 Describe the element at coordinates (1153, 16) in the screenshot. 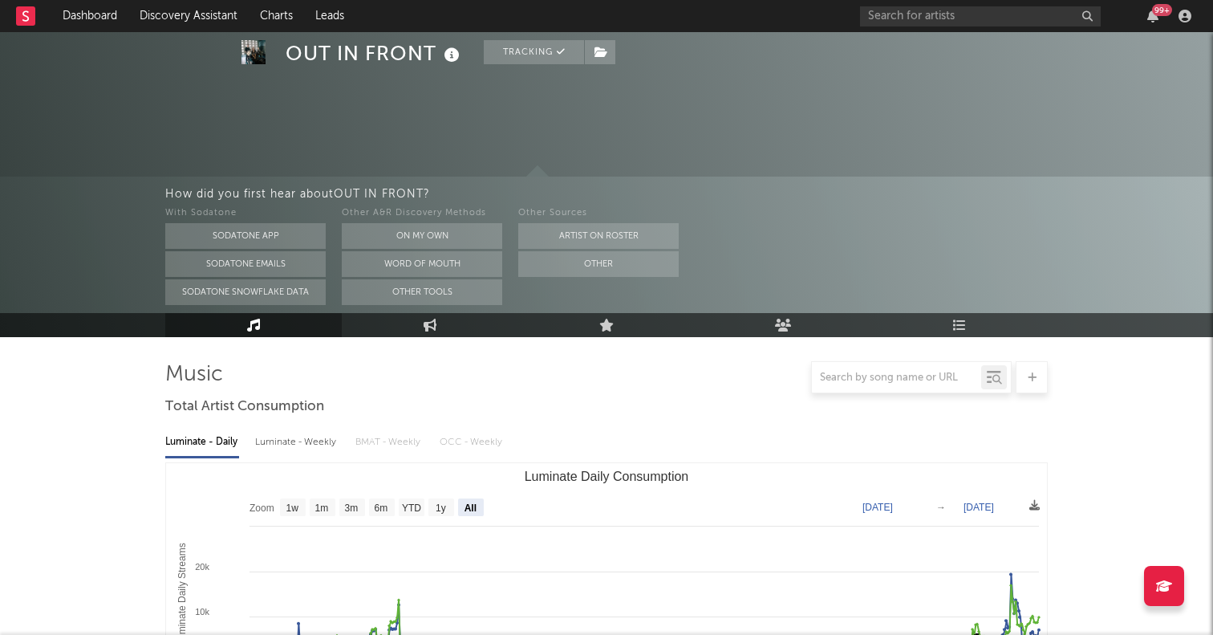

I see `button: 99+` at that location.